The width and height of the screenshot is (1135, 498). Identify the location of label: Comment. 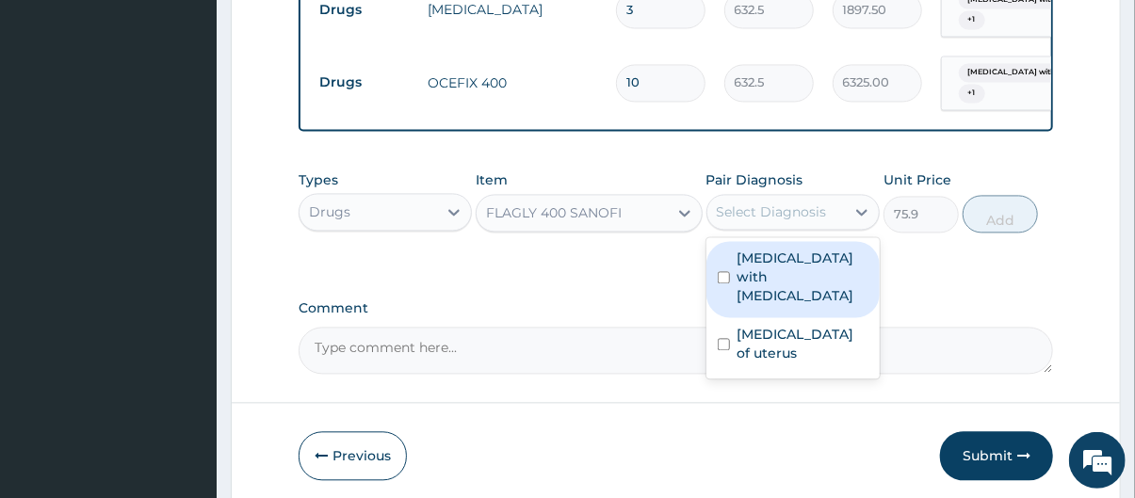
(676, 308).